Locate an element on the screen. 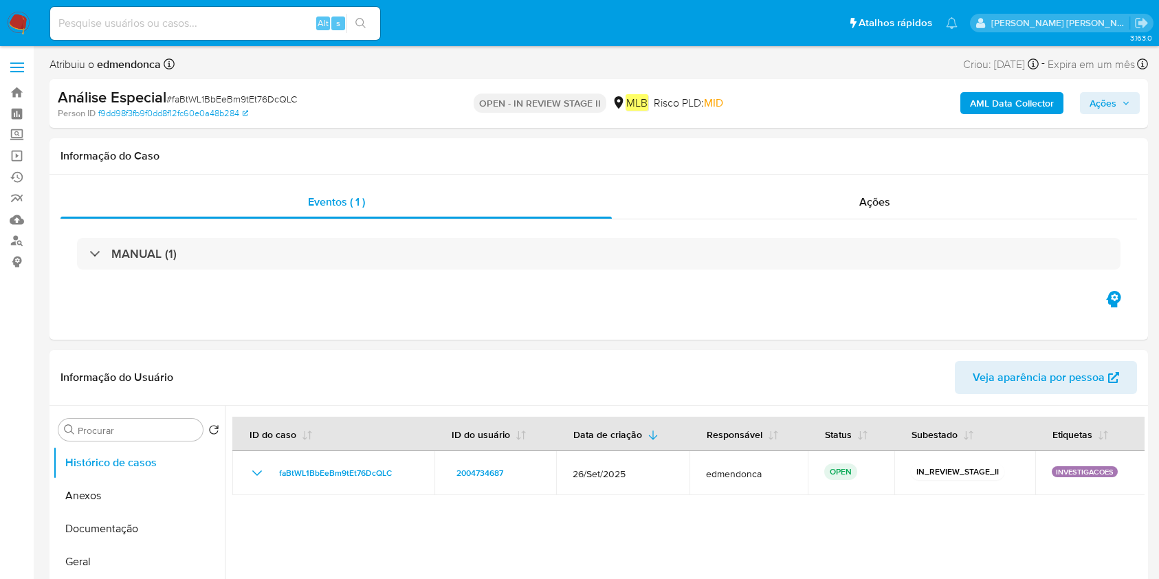 Image resolution: width=1159 pixels, height=579 pixels. a: Notificações is located at coordinates (951, 23).